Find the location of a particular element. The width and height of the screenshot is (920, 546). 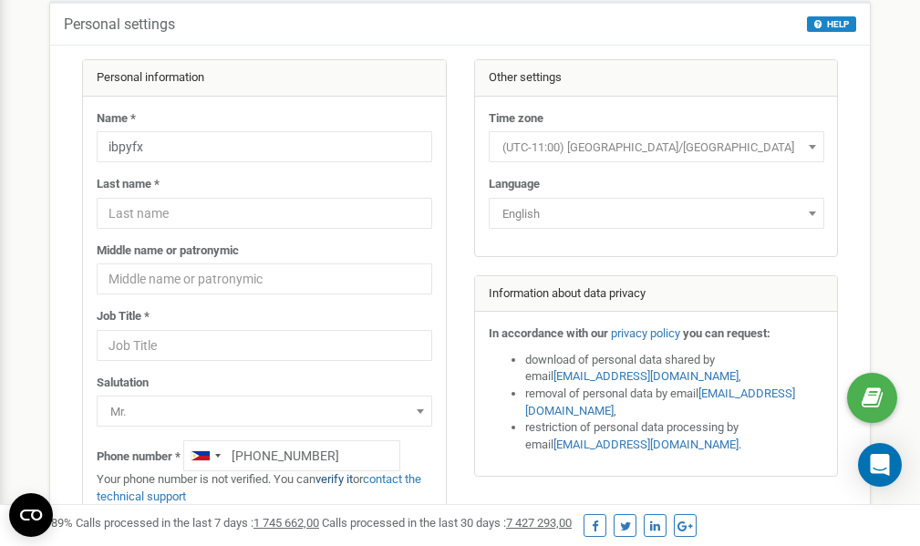

li: removal of personal data by email , is located at coordinates (674, 402).